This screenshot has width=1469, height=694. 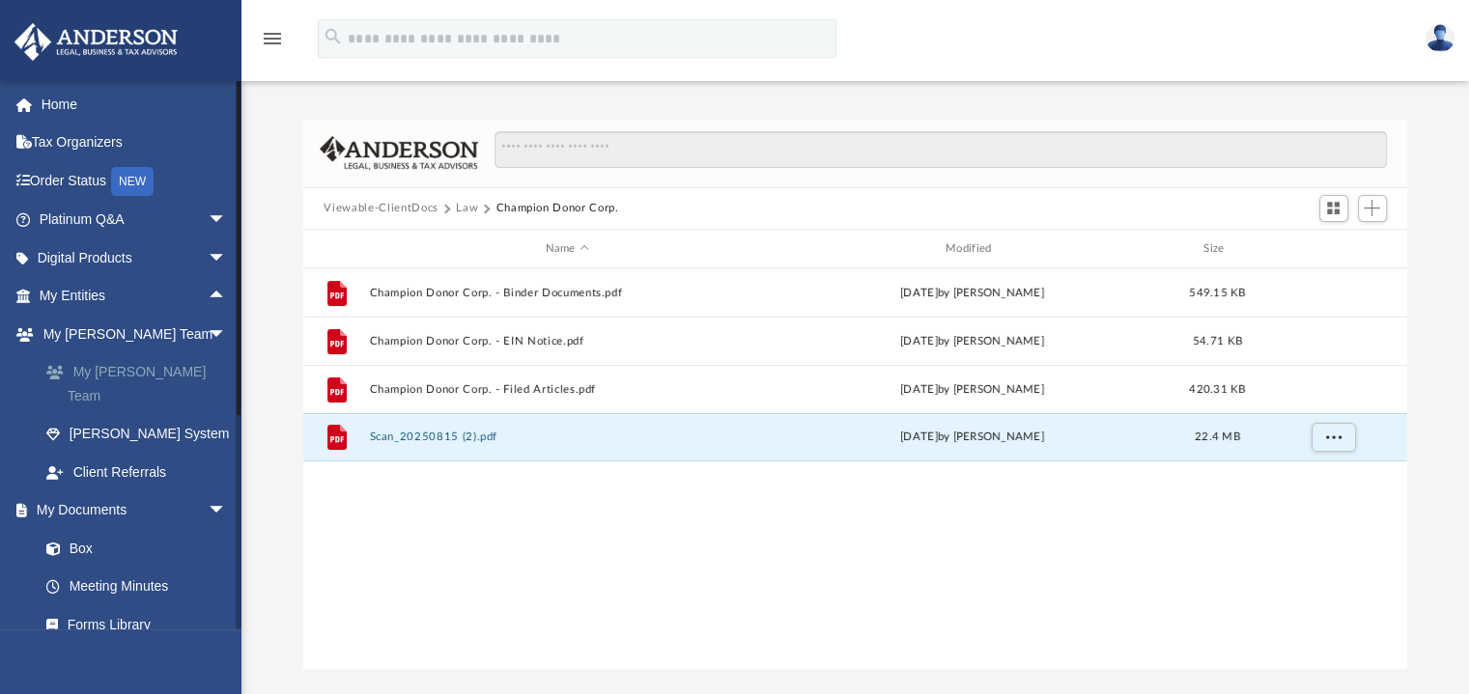 I want to click on a: Platinum Q&Aarrow_drop_down, so click(x=134, y=220).